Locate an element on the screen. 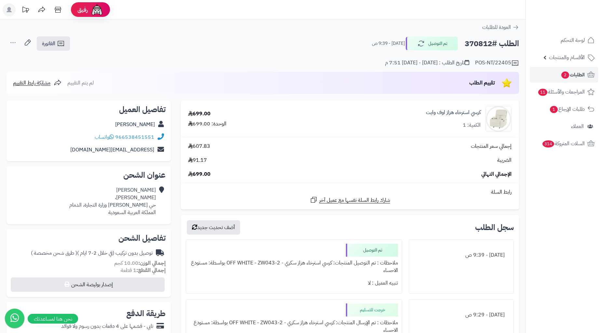  span: العودة للطلبات is located at coordinates (496, 27).